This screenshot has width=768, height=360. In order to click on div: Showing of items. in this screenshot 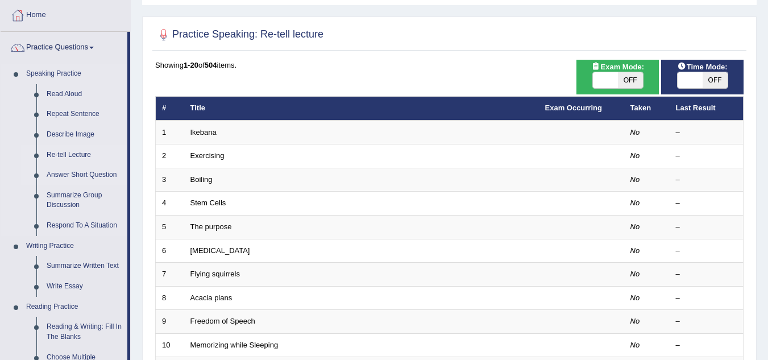, I will do `click(449, 65)`.